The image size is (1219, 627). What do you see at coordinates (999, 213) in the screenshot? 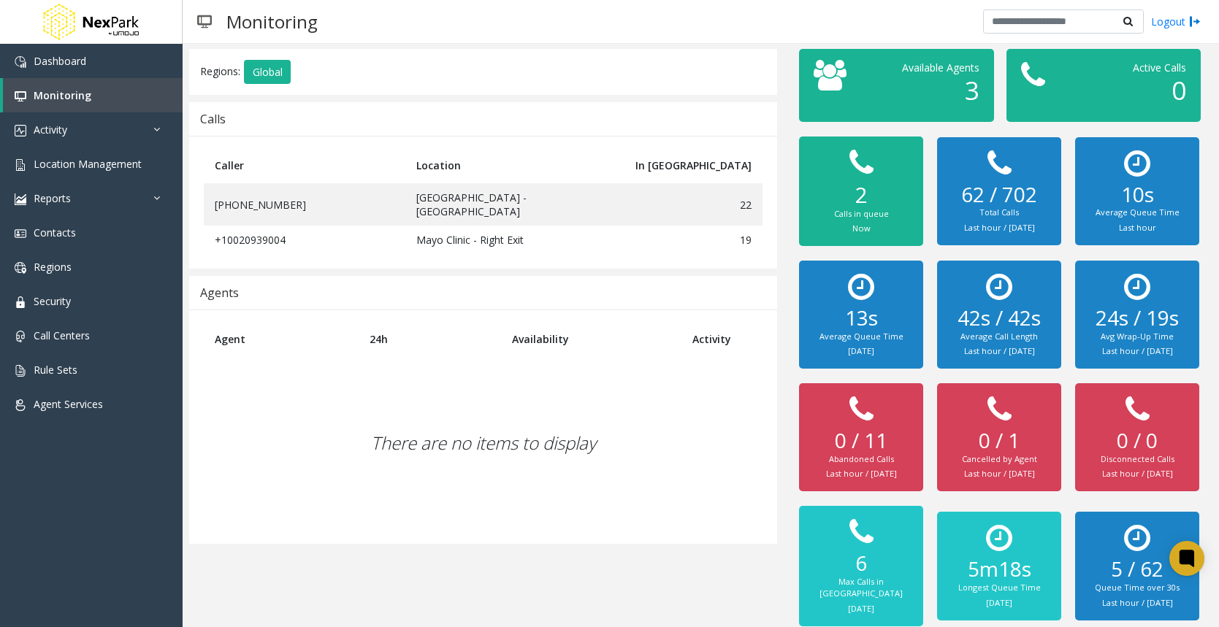
I see `div: Total Calls` at bounding box center [999, 213].